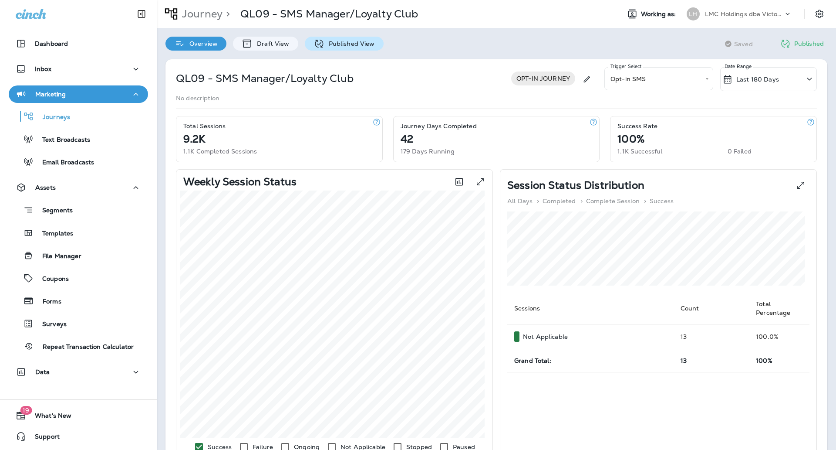 This screenshot has height=450, width=836. What do you see at coordinates (350, 44) in the screenshot?
I see `p: Published View` at bounding box center [350, 44].